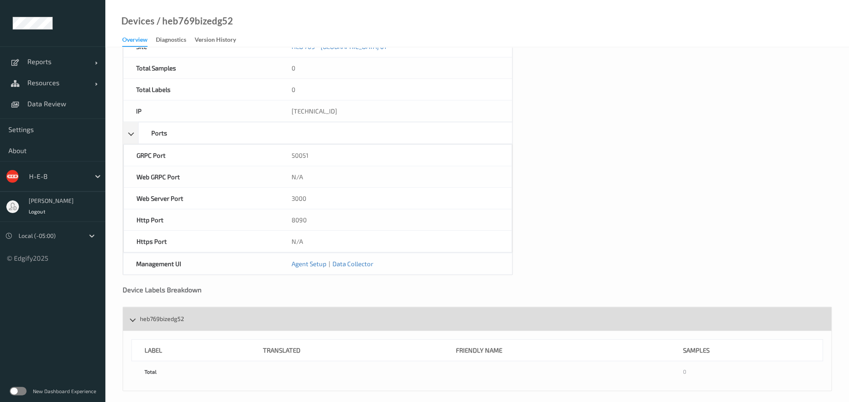 This screenshot has height=402, width=849. What do you see at coordinates (201, 89) in the screenshot?
I see `div: Total Labels` at bounding box center [201, 89].